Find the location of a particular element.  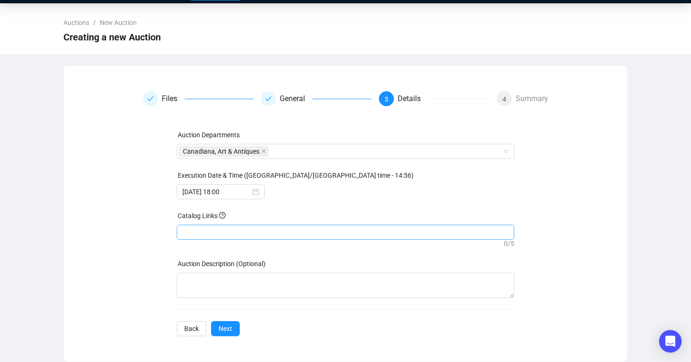

button: Next is located at coordinates (225, 329).